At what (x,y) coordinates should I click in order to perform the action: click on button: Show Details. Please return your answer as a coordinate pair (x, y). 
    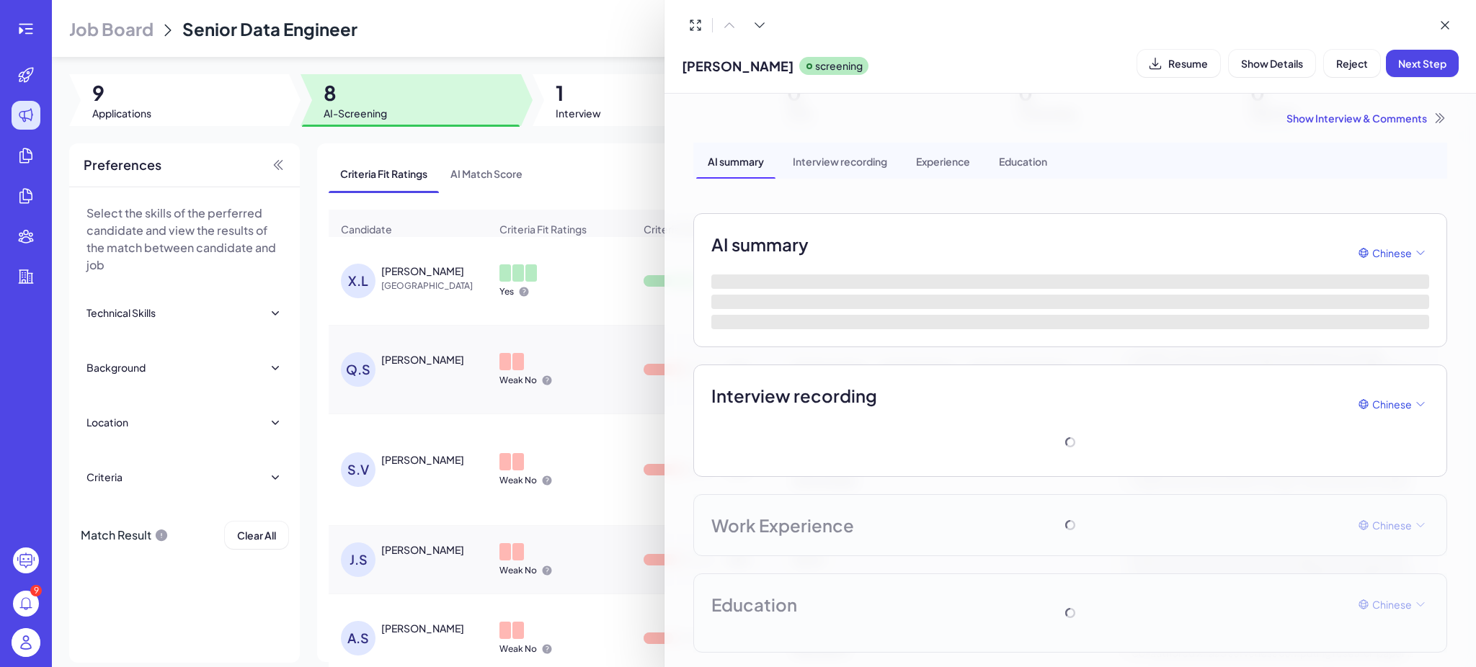
    Looking at the image, I should click on (1272, 63).